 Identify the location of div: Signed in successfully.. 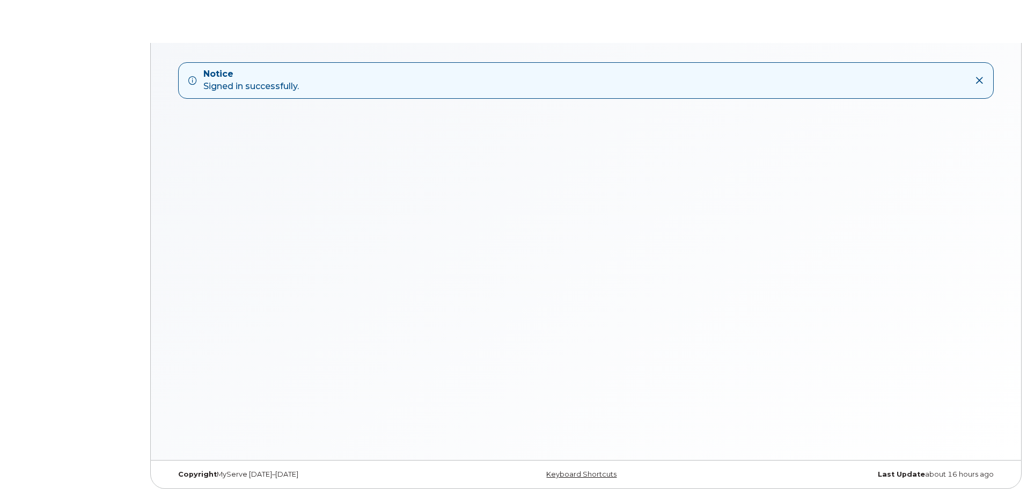
(251, 81).